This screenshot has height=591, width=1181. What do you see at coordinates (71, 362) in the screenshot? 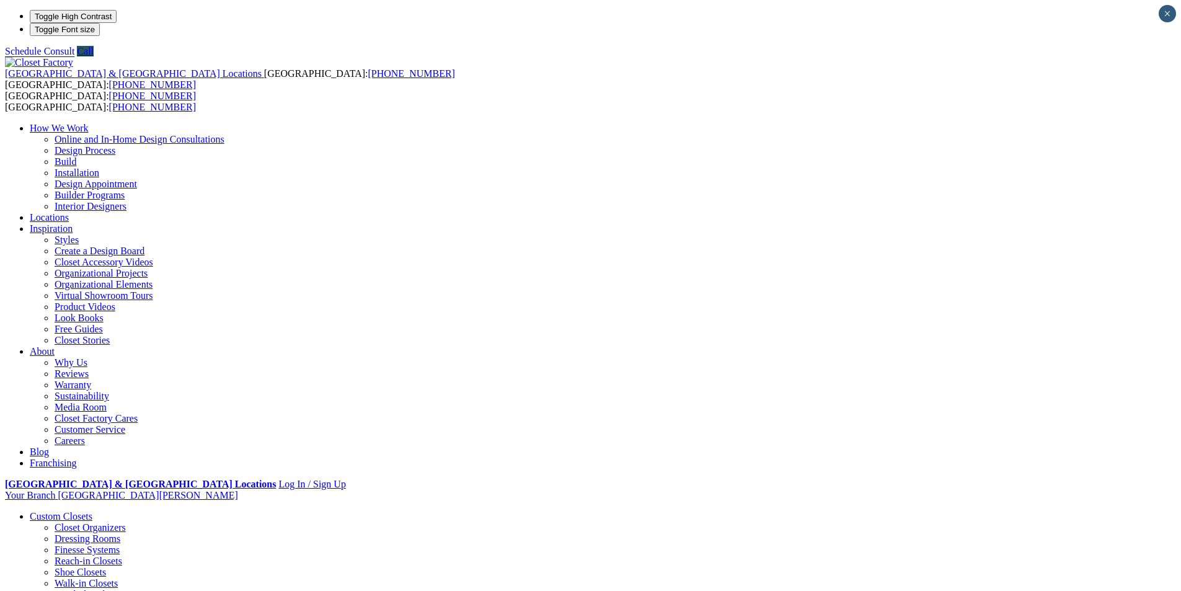
I see `a: Why Us` at bounding box center [71, 362].